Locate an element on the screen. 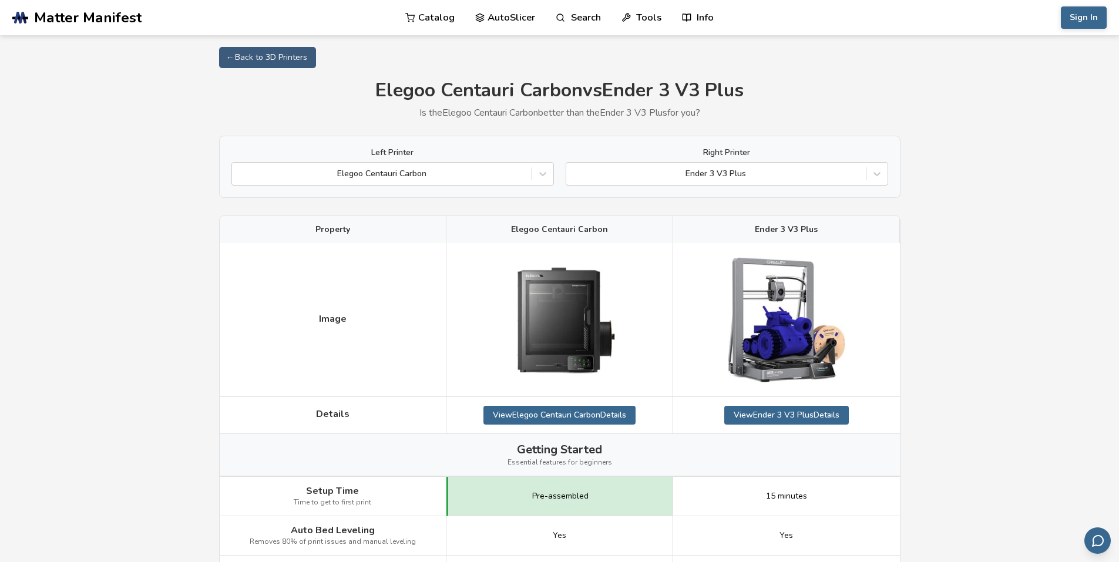 The width and height of the screenshot is (1119, 562). span: Time to get to first print is located at coordinates (332, 503).